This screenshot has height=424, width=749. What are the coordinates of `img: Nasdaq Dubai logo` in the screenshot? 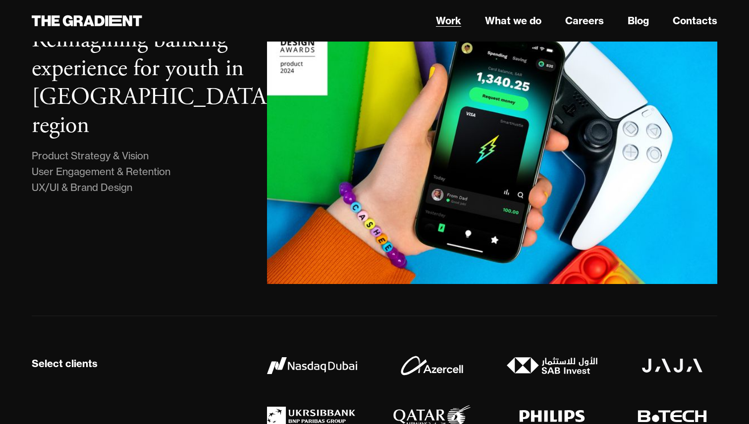 It's located at (312, 366).